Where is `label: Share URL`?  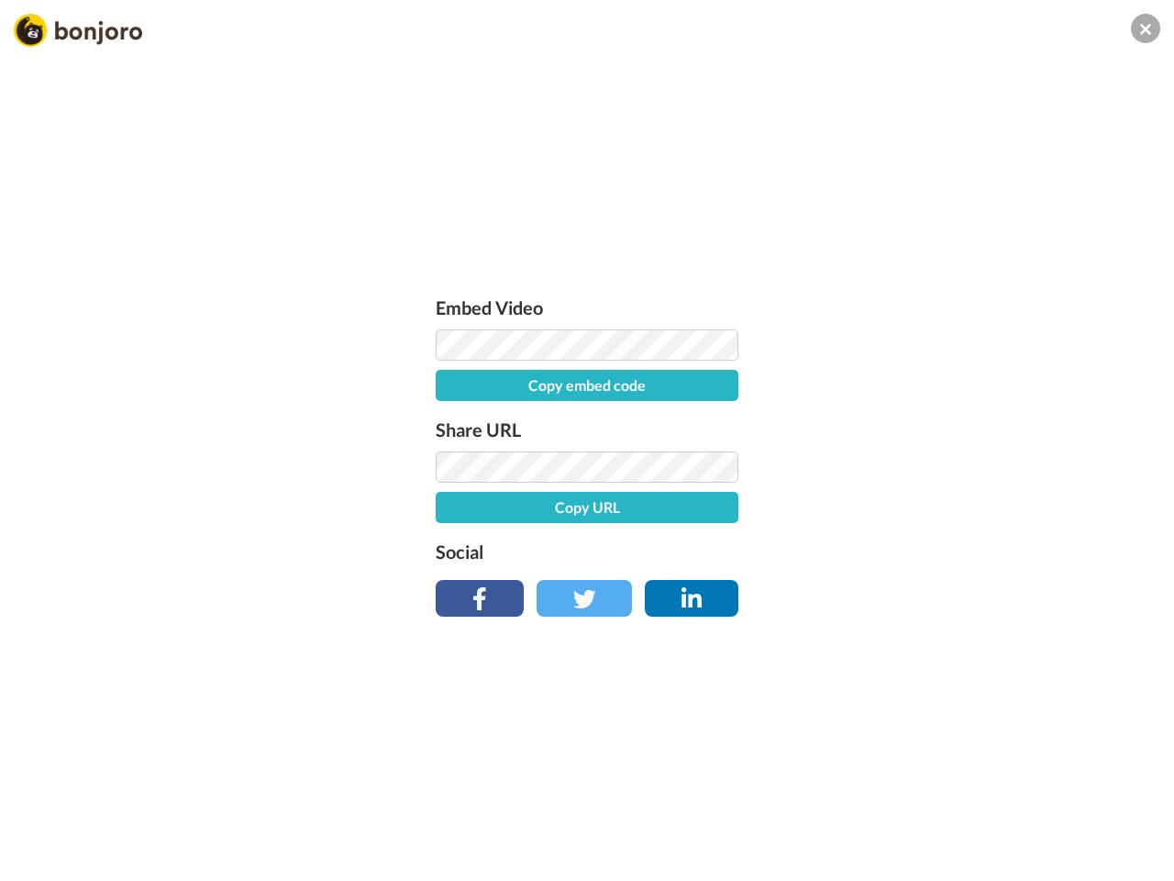 label: Share URL is located at coordinates (587, 429).